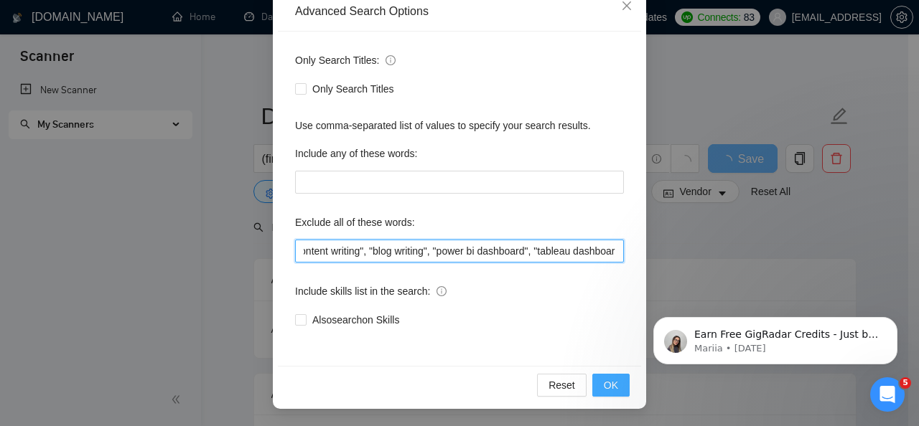  What do you see at coordinates (459, 126) in the screenshot?
I see `div: Use comma-separated list of values to specify your search results.` at bounding box center [459, 126].